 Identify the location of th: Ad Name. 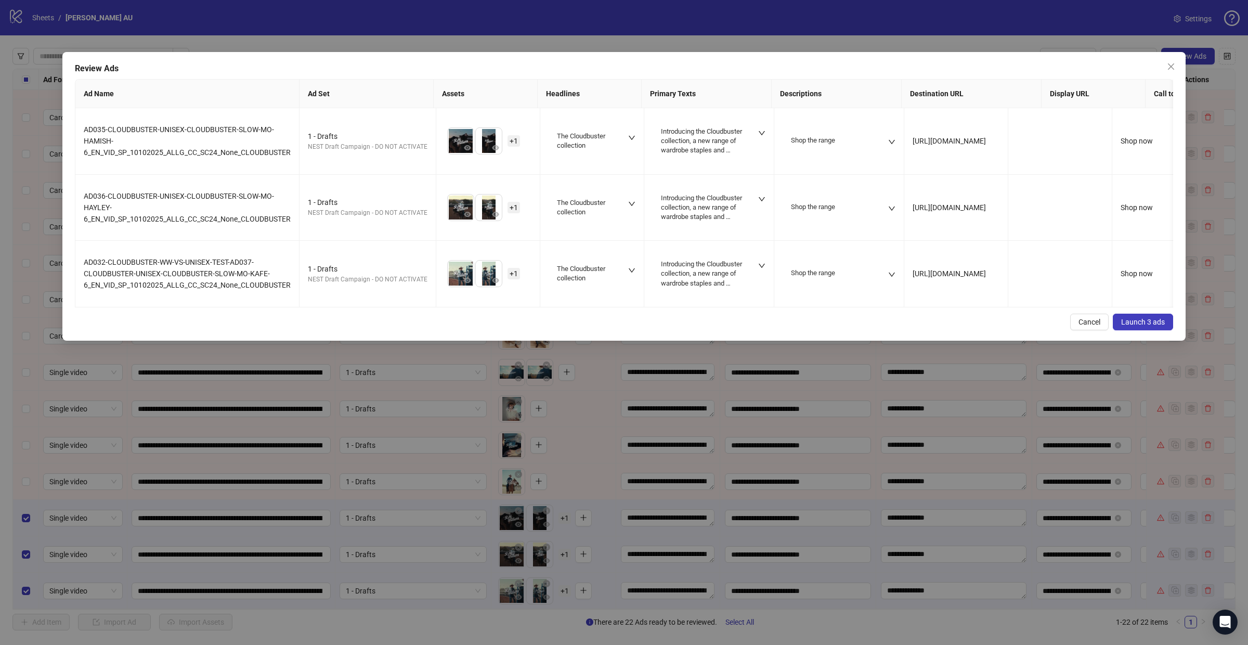
(187, 94).